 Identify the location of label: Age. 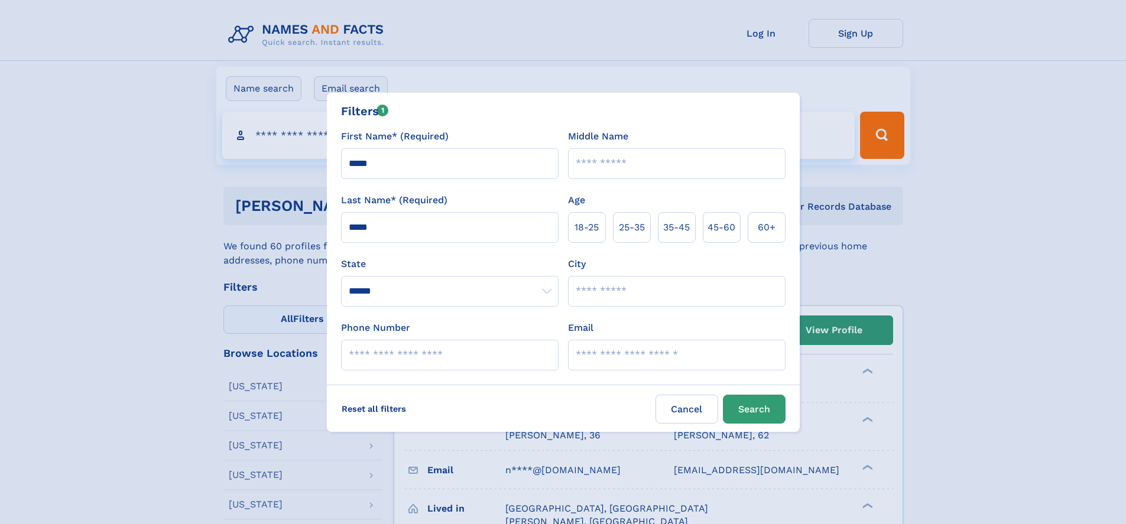
(576, 200).